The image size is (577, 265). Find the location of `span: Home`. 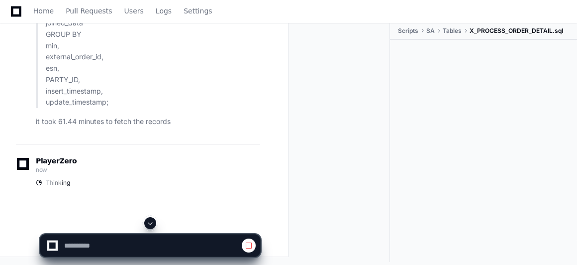

span: Home is located at coordinates (43, 11).